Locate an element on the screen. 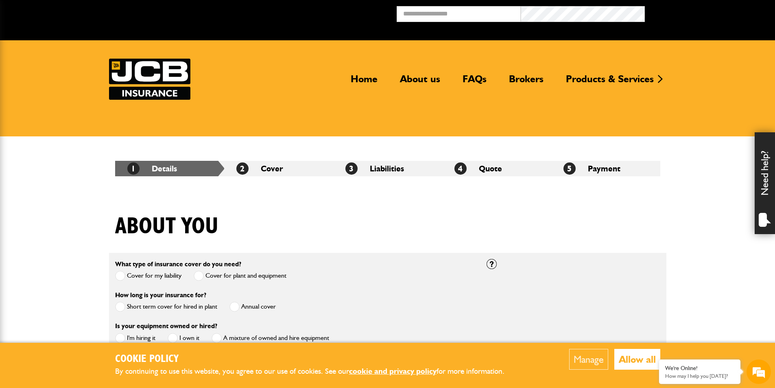 The height and width of the screenshot is (388, 775). label: What type of insurance cover do you need? is located at coordinates (178, 264).